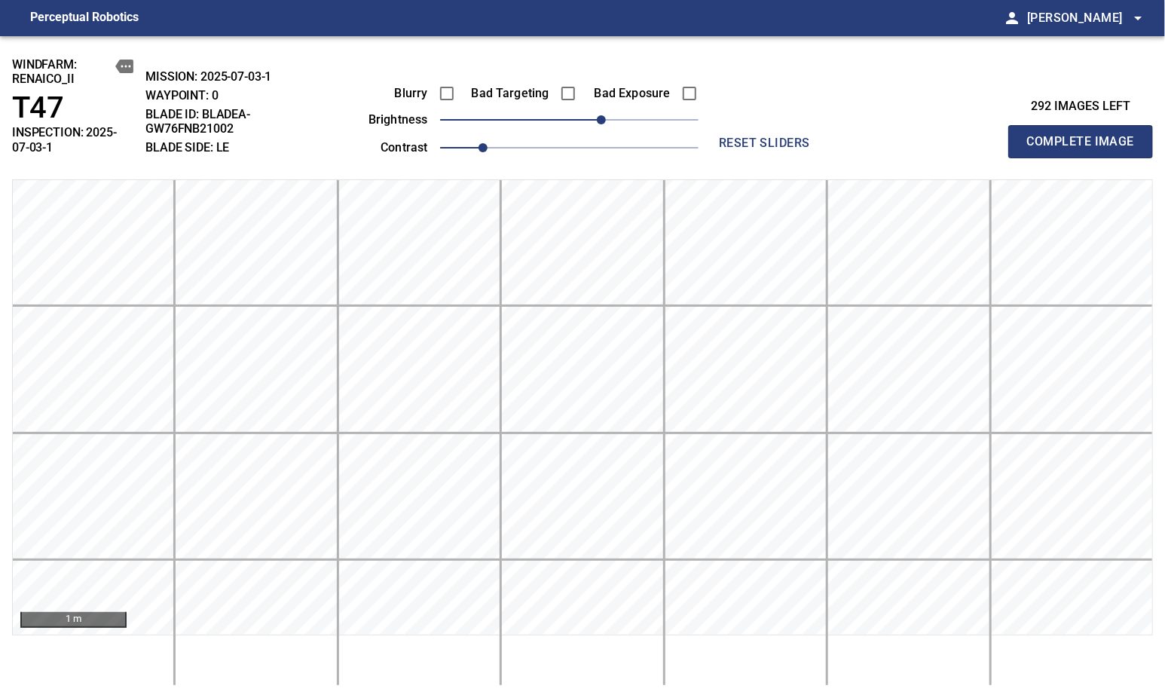 This screenshot has height=698, width=1165. Describe the element at coordinates (1081, 142) in the screenshot. I see `span: Complete Image` at that location.